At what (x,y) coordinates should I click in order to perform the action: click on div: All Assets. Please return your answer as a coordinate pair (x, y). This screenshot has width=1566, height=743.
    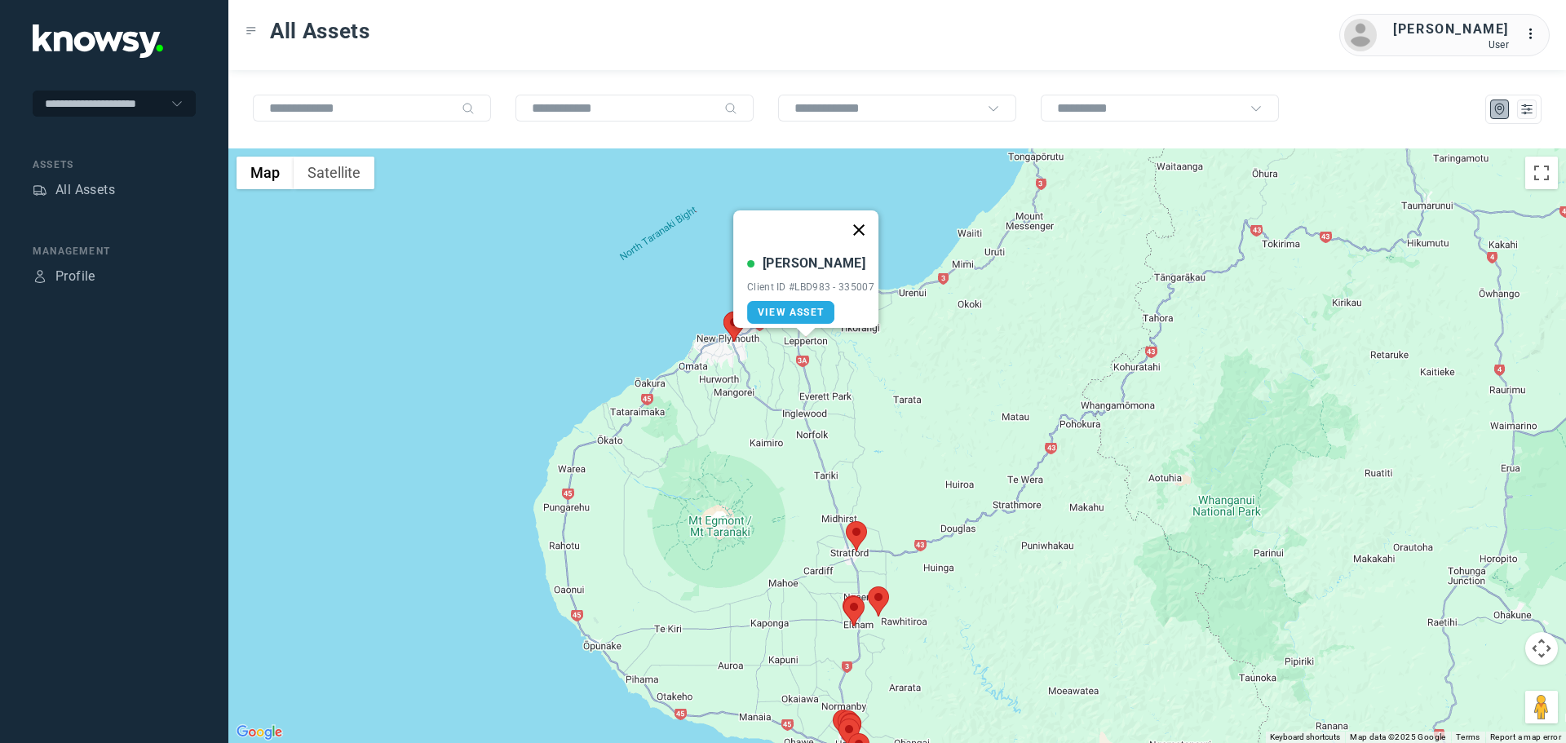
    Looking at the image, I should click on (85, 190).